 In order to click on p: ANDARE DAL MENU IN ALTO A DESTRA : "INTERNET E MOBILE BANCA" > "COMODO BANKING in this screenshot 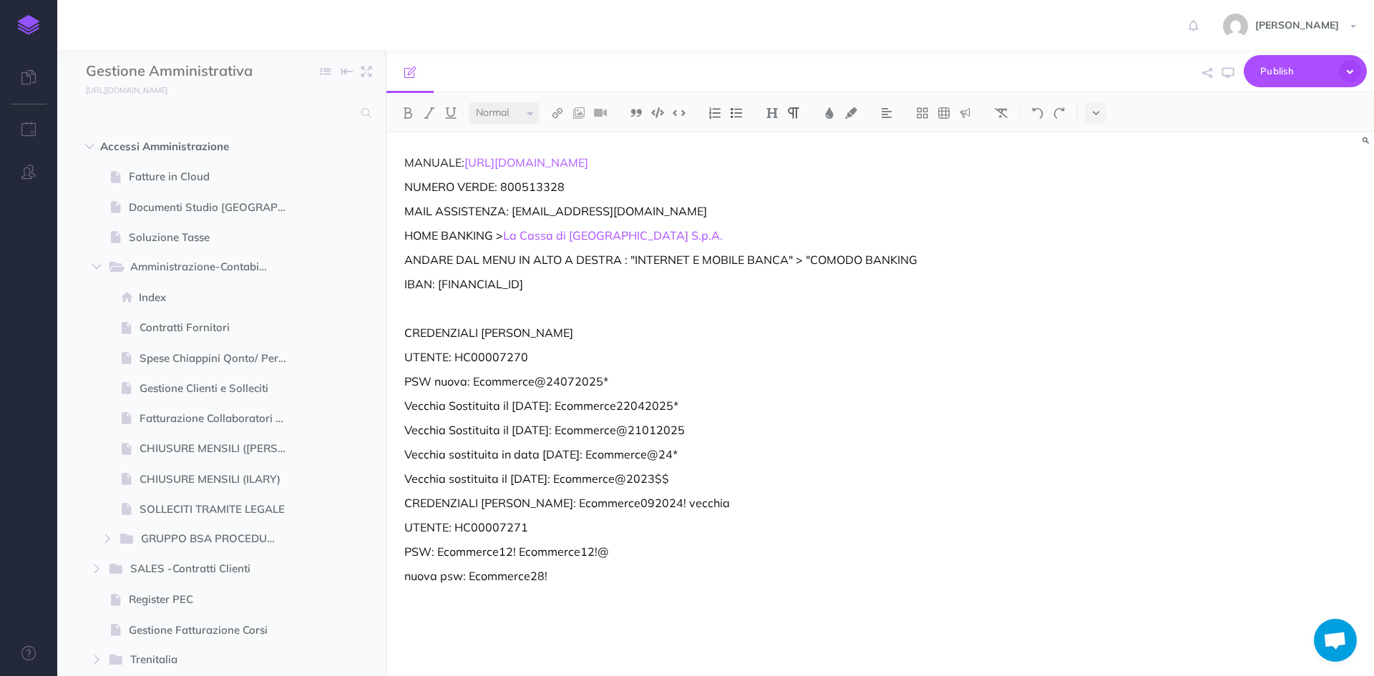, I will do `click(732, 260)`.